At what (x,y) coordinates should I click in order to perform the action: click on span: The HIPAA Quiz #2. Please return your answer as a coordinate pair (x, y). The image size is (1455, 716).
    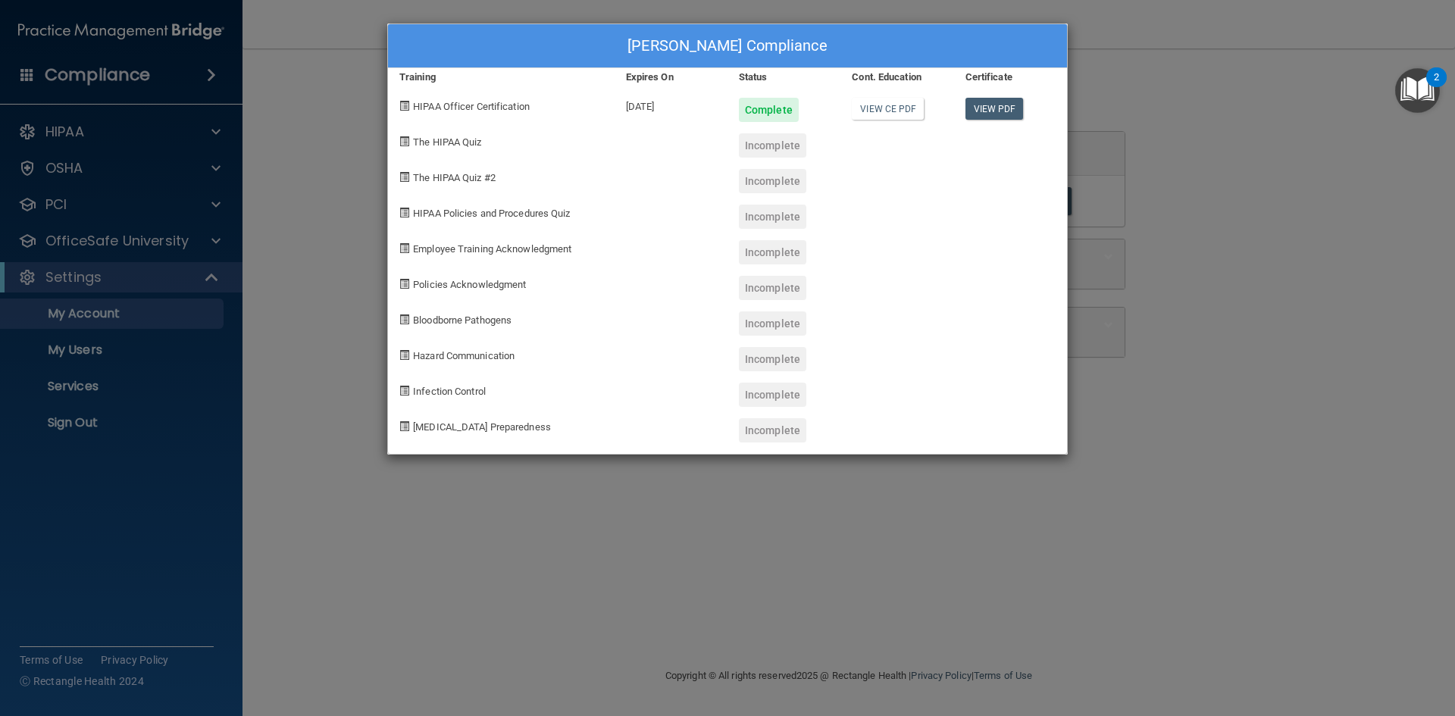
    Looking at the image, I should click on (454, 177).